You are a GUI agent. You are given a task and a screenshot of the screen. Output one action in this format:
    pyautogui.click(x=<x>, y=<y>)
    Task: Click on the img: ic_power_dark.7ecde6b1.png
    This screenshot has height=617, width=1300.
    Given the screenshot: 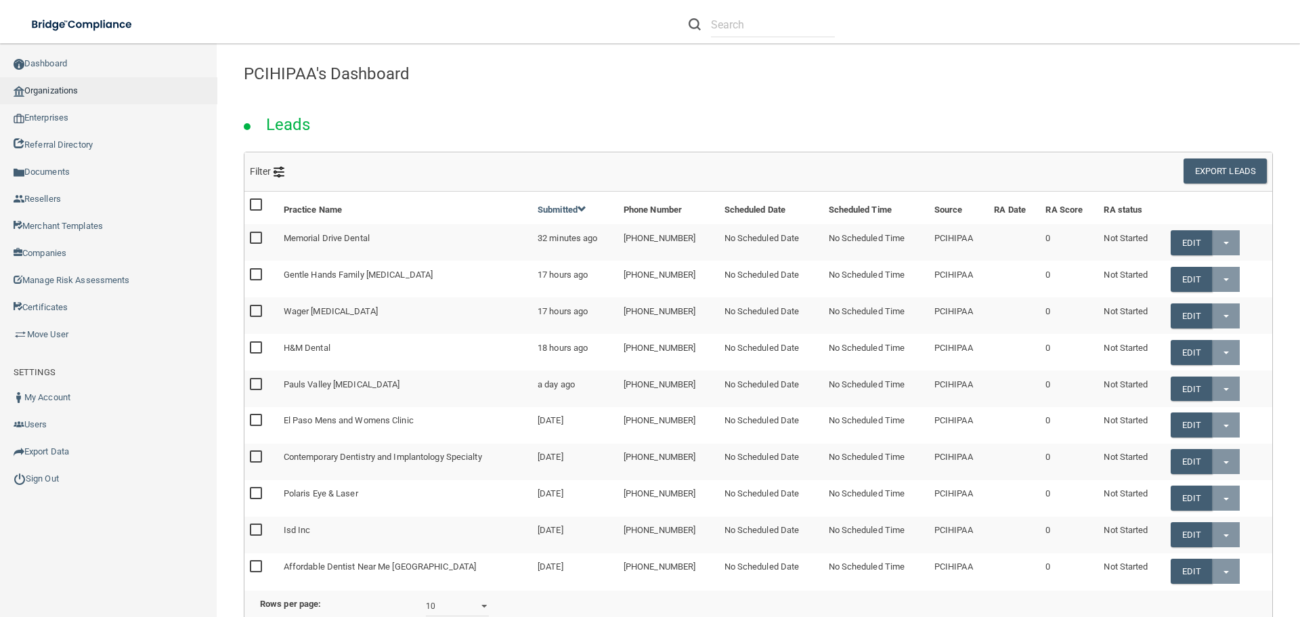 What is the action you would take?
    pyautogui.click(x=20, y=479)
    